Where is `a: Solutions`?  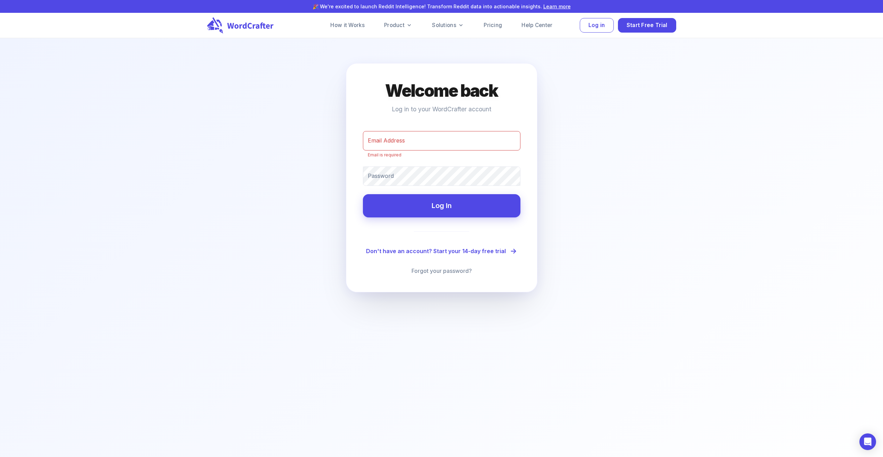
a: Solutions is located at coordinates (448, 25).